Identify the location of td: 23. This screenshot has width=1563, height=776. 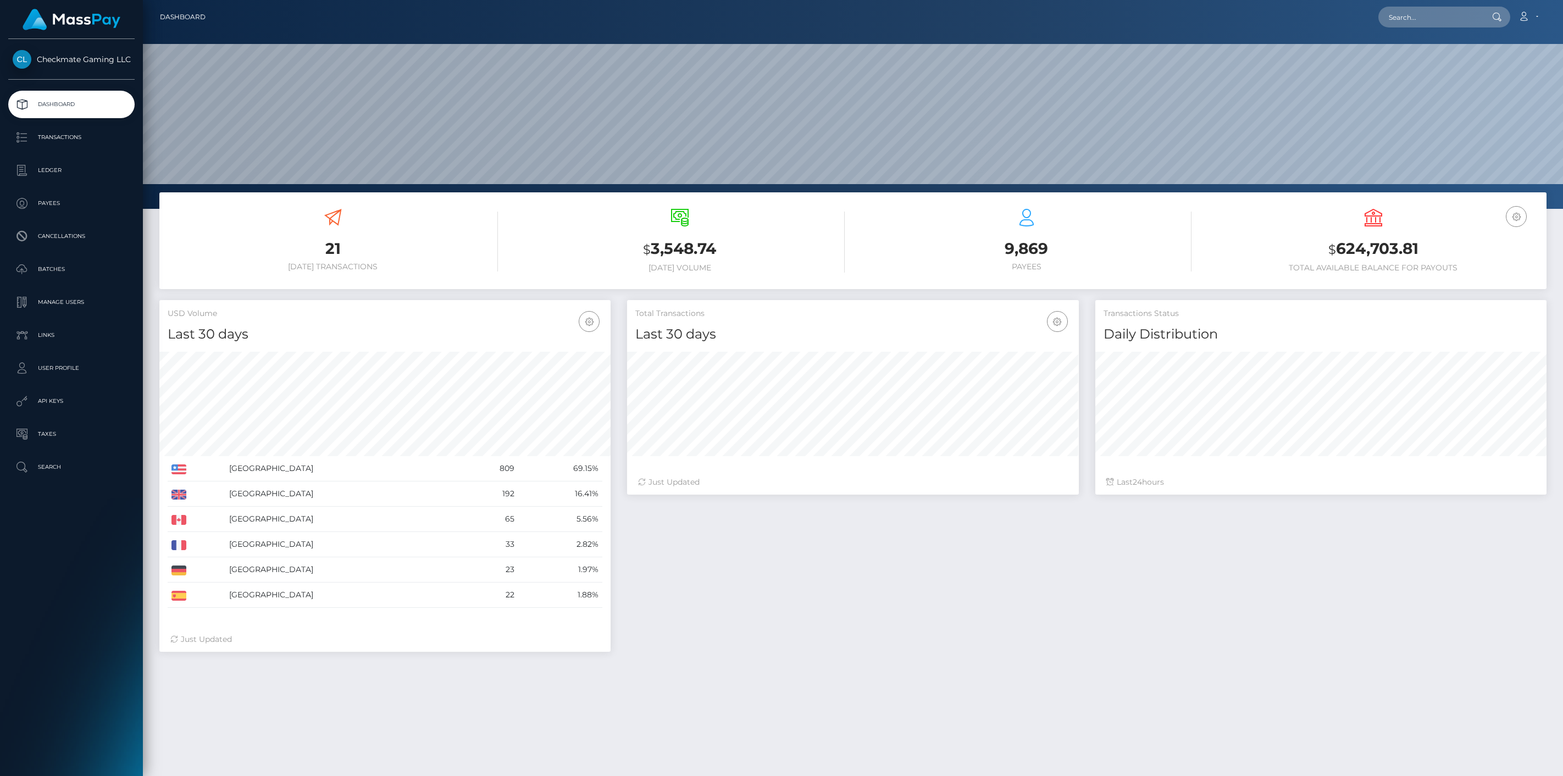
(489, 570).